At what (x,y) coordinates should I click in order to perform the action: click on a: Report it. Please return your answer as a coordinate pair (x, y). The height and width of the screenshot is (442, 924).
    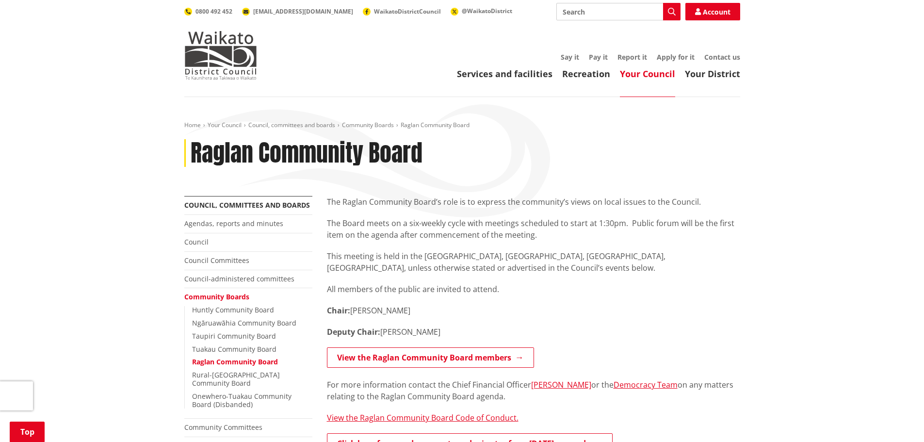
    Looking at the image, I should click on (632, 57).